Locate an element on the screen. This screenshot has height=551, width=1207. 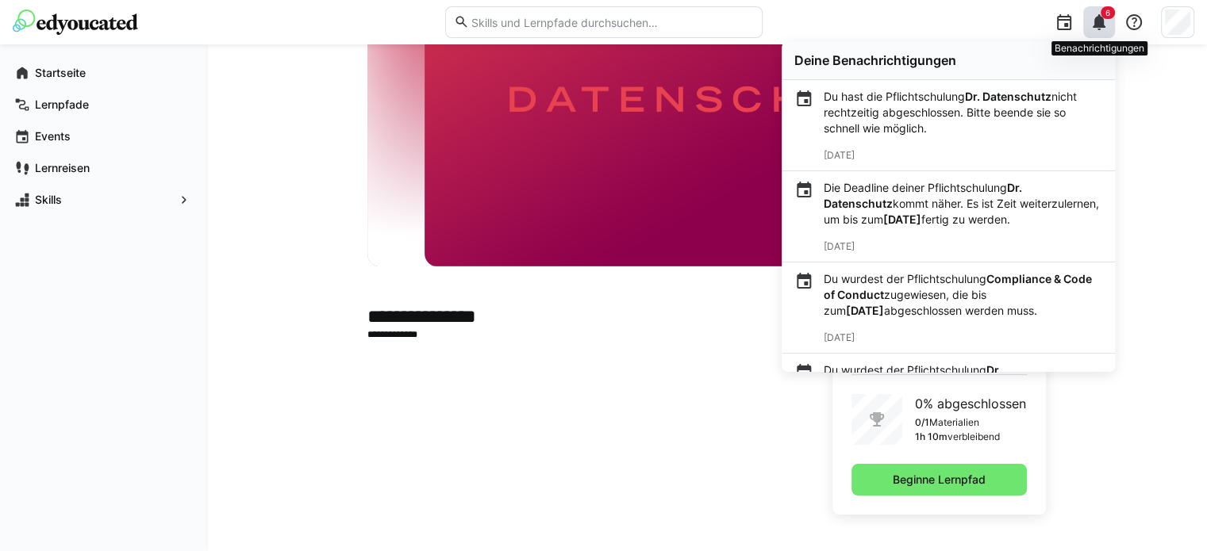
b: Compliance & Code of Conduct is located at coordinates (957, 286).